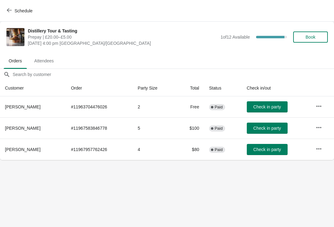  What do you see at coordinates (190, 107) in the screenshot?
I see `td: Free` at bounding box center [190, 107].